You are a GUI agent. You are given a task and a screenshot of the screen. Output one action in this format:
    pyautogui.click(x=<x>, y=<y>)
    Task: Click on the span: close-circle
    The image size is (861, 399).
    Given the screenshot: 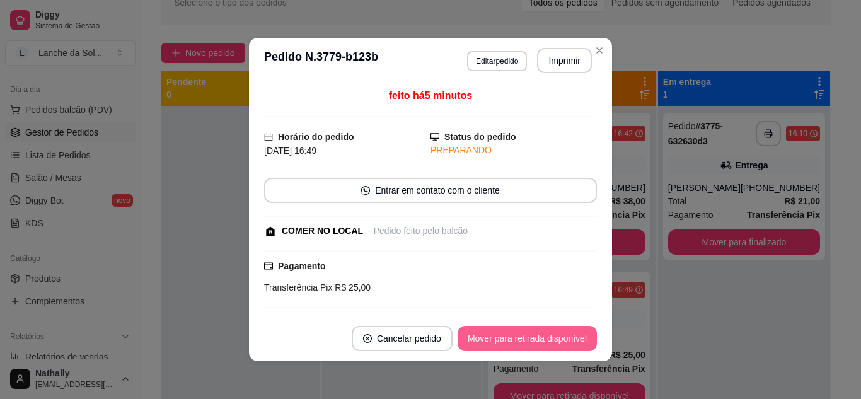 What is the action you would take?
    pyautogui.click(x=367, y=338)
    